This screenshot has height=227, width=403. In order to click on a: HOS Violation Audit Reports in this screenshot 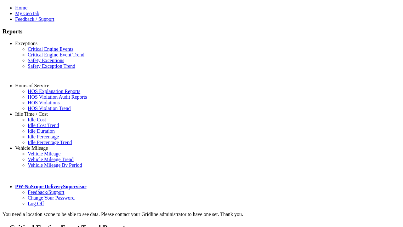, I will do `click(57, 97)`.